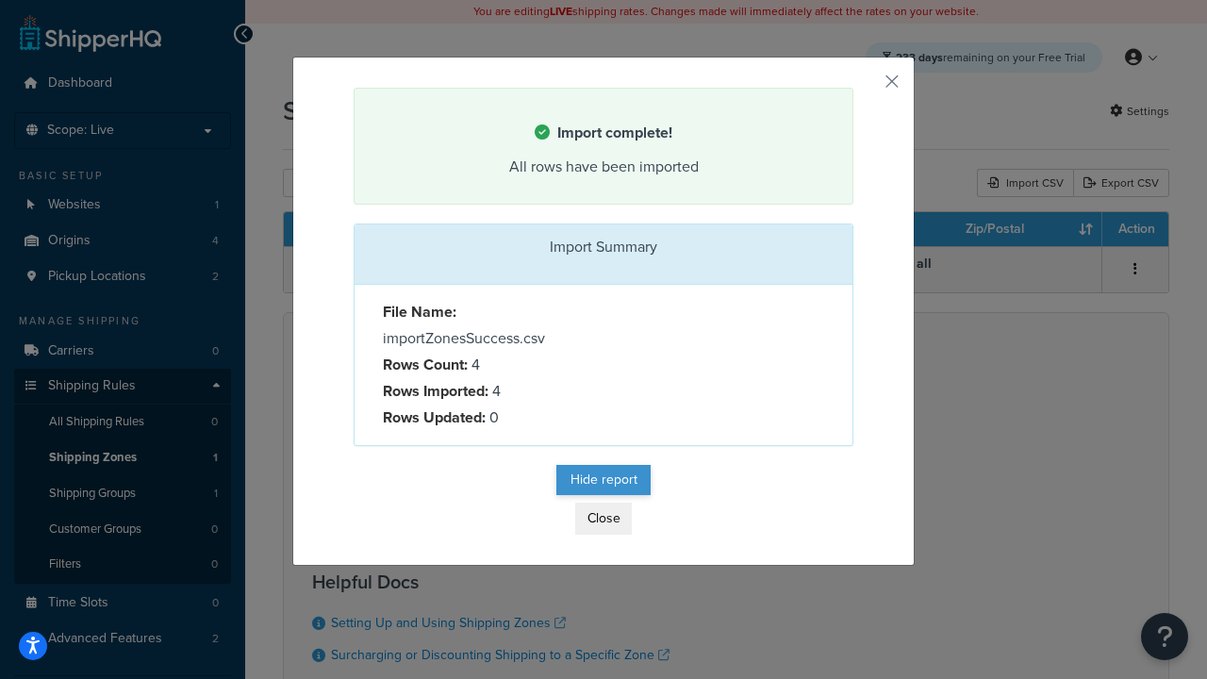 The height and width of the screenshot is (679, 1207). Describe the element at coordinates (436, 391) in the screenshot. I see `strong: Rows Imported:` at that location.